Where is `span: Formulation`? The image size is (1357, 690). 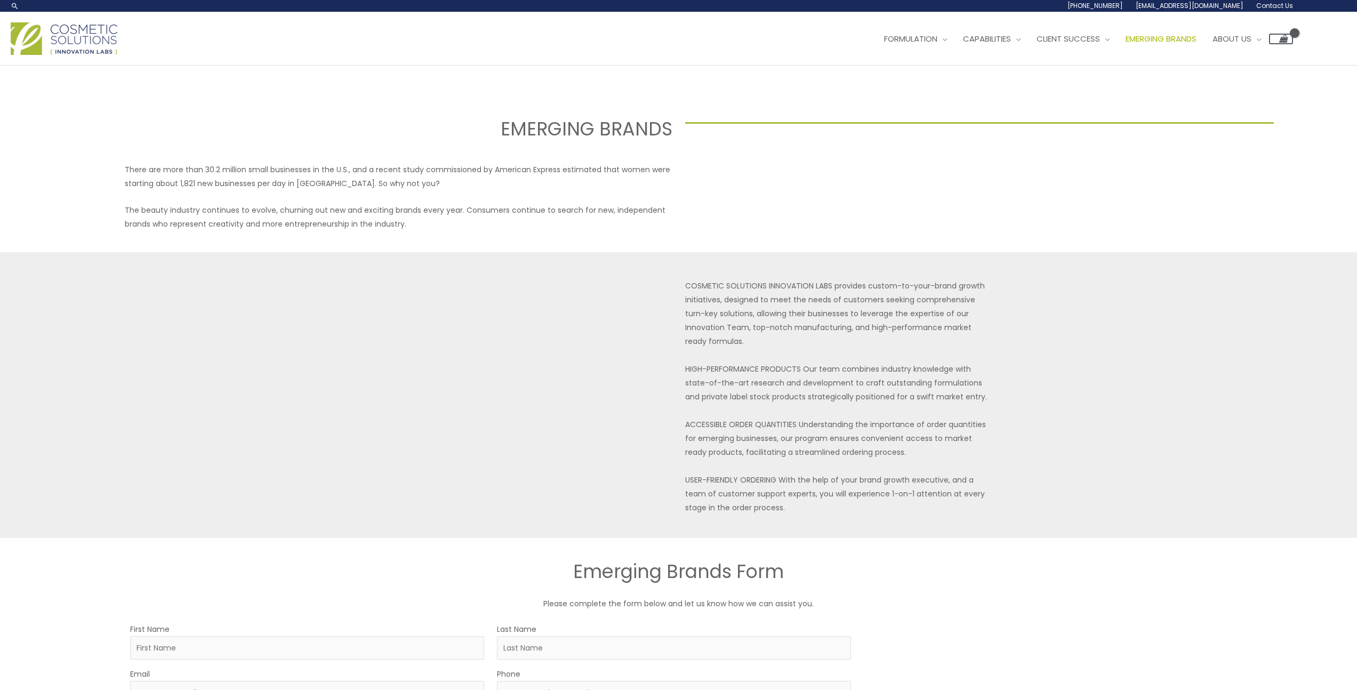
span: Formulation is located at coordinates (911, 38).